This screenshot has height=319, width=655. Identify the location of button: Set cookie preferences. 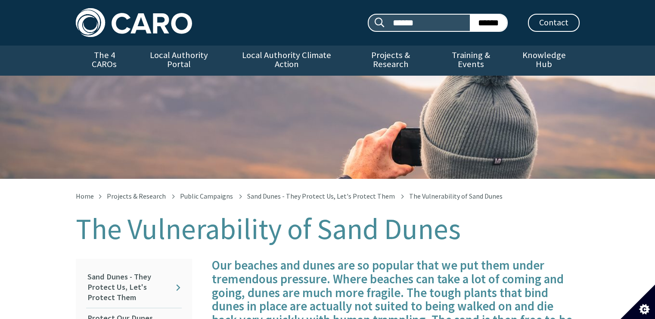
(638, 302).